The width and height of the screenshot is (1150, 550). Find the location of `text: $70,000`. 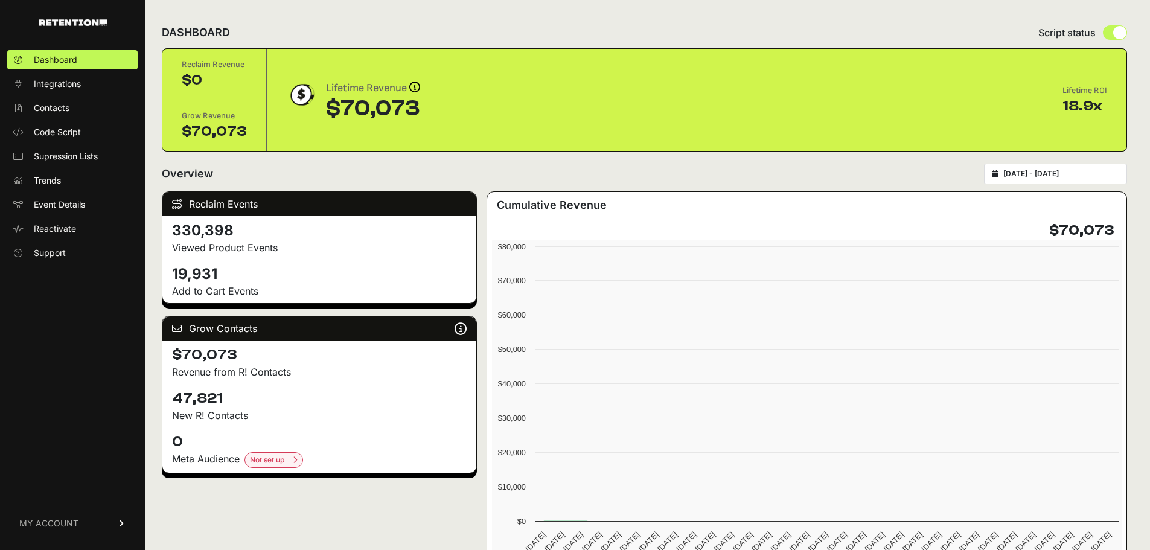

text: $70,000 is located at coordinates (512, 280).